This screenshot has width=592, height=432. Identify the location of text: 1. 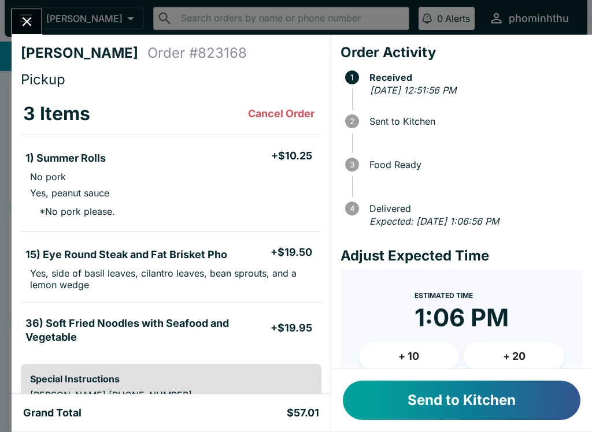
(352, 77).